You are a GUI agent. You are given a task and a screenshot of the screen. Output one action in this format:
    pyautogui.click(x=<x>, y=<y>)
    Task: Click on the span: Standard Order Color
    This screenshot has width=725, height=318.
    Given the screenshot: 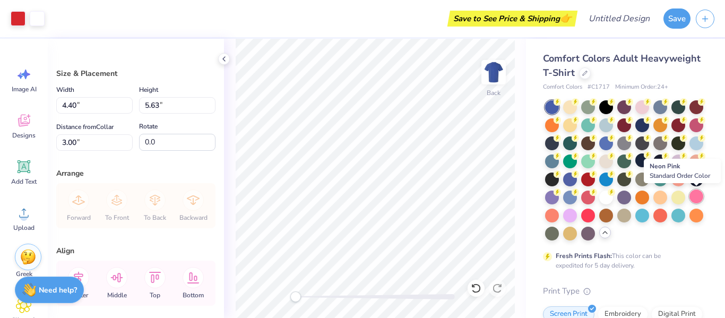 What is the action you would take?
    pyautogui.click(x=680, y=176)
    